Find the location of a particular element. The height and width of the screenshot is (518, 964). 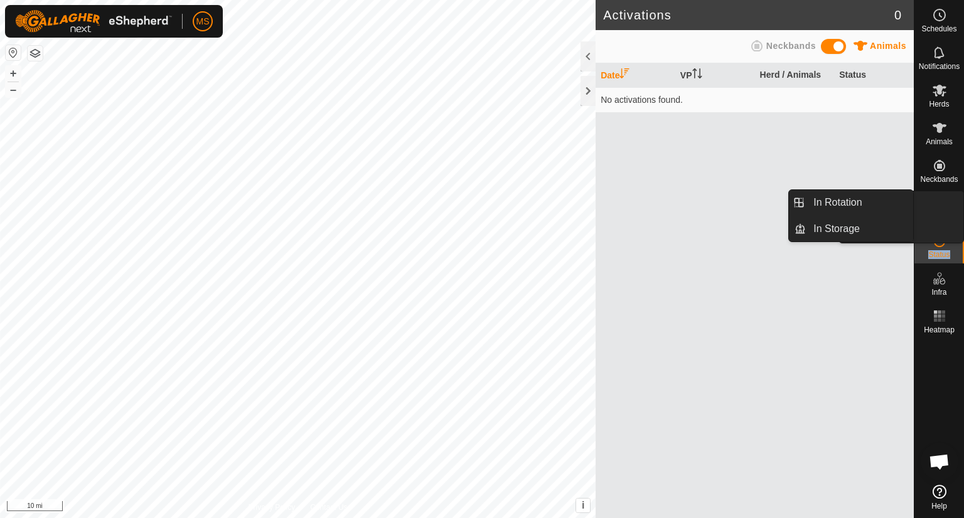

span: In Rotation is located at coordinates (837, 203).